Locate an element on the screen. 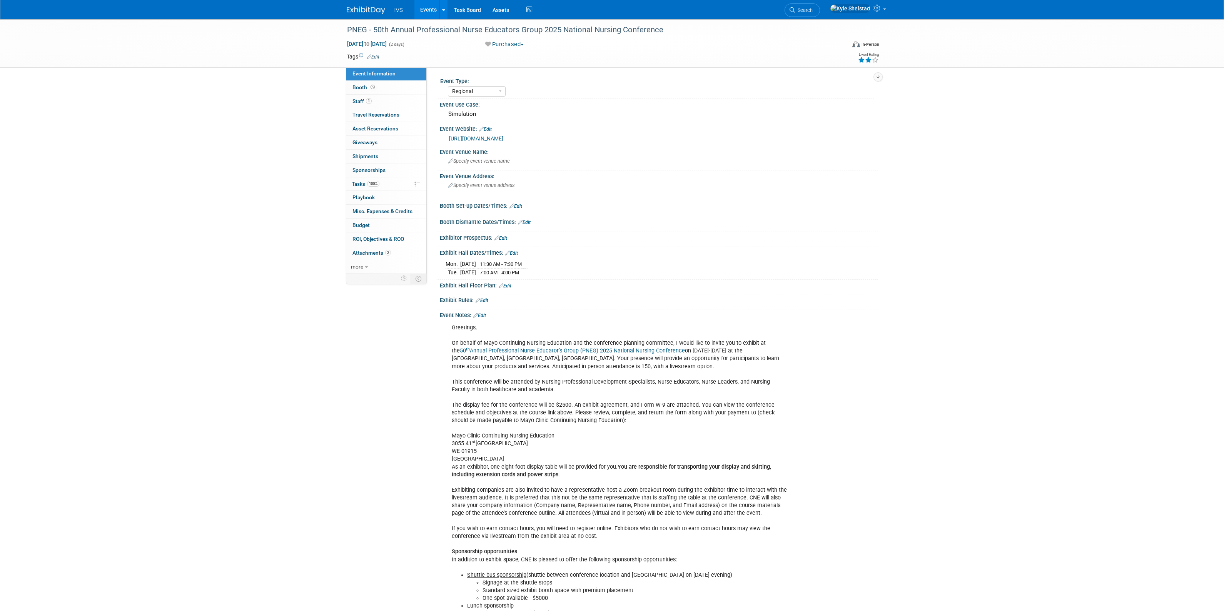 The height and width of the screenshot is (611, 1224). span: Playbook is located at coordinates (364, 197).